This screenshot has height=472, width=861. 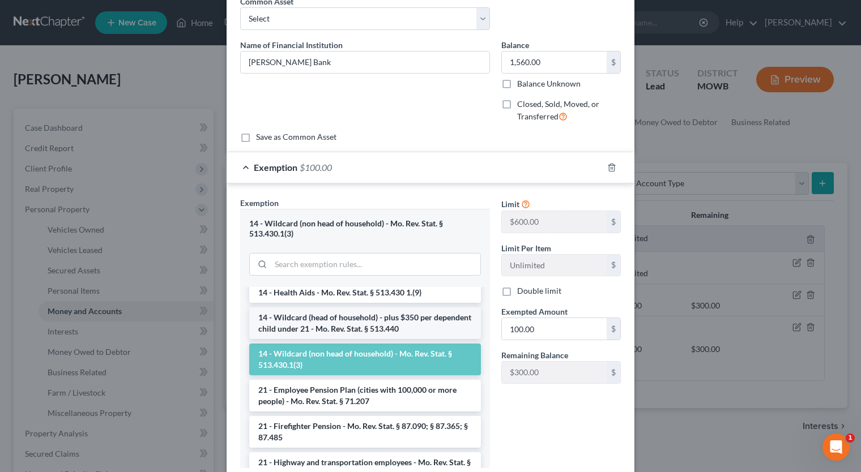 What do you see at coordinates (316, 167) in the screenshot?
I see `span: $100.00` at bounding box center [316, 167].